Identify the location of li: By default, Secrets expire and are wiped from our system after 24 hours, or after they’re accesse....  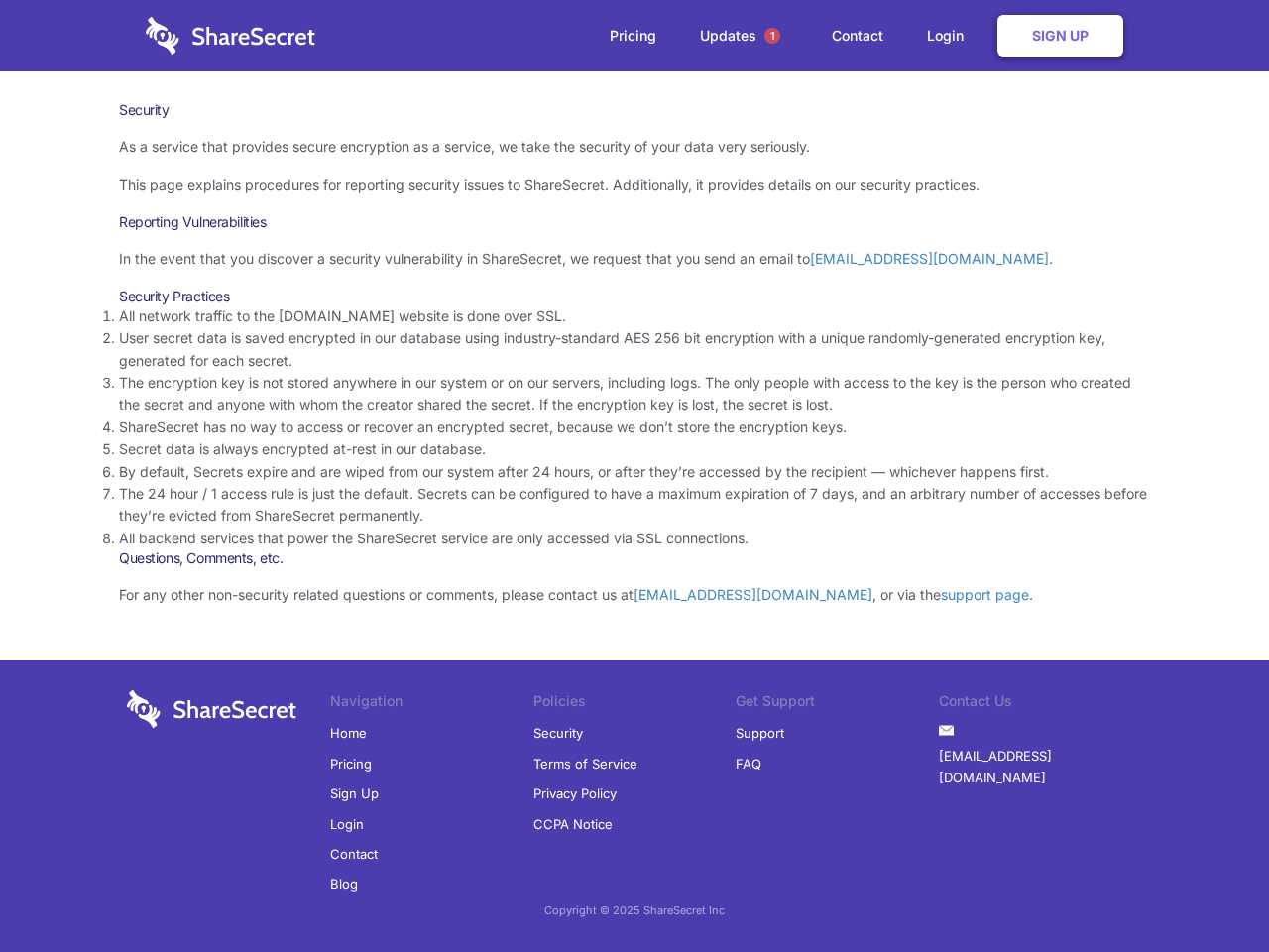
(635, 472).